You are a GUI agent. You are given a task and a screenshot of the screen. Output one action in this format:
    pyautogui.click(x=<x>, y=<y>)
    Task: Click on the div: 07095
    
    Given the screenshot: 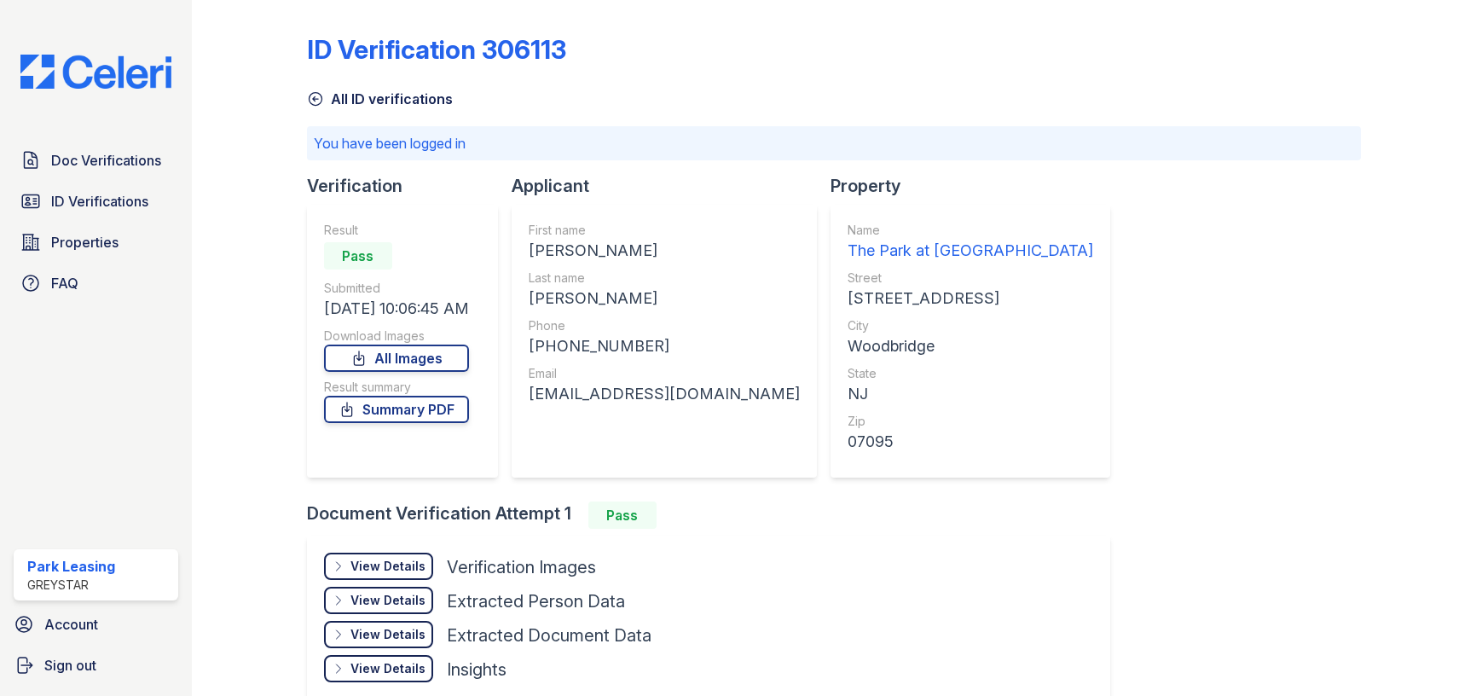 What is the action you would take?
    pyautogui.click(x=971, y=442)
    